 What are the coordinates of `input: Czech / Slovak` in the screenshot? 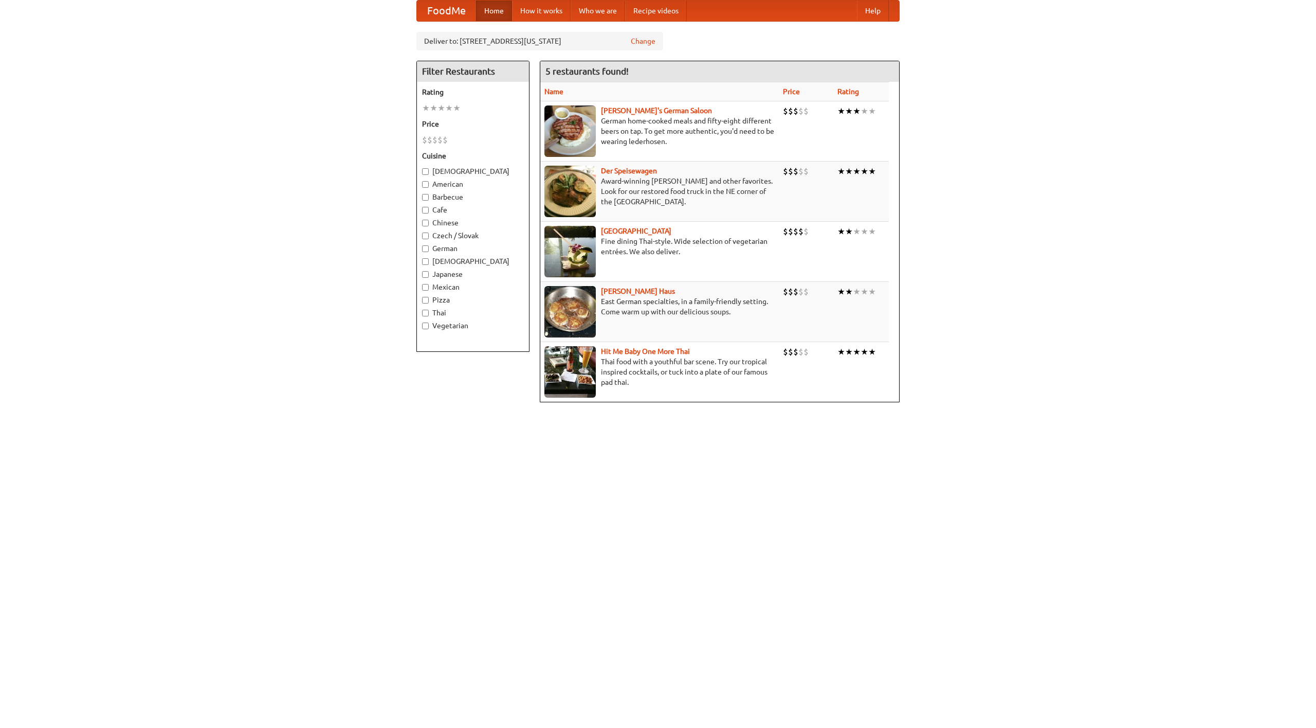 It's located at (425, 236).